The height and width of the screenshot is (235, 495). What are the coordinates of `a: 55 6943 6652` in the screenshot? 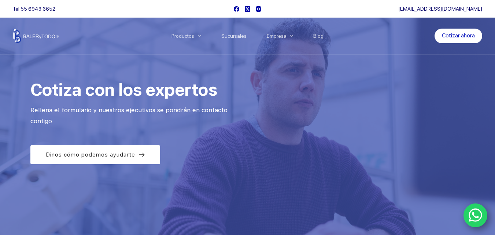 It's located at (38, 9).